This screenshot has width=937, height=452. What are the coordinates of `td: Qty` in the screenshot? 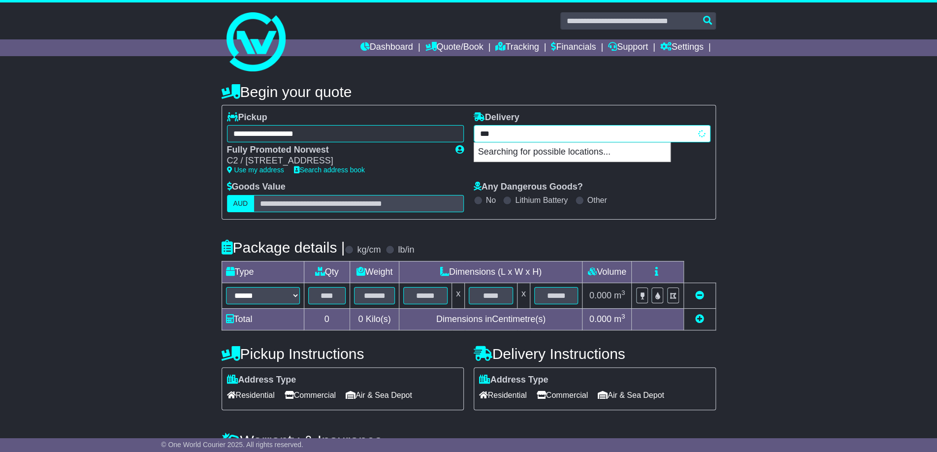 It's located at (327, 272).